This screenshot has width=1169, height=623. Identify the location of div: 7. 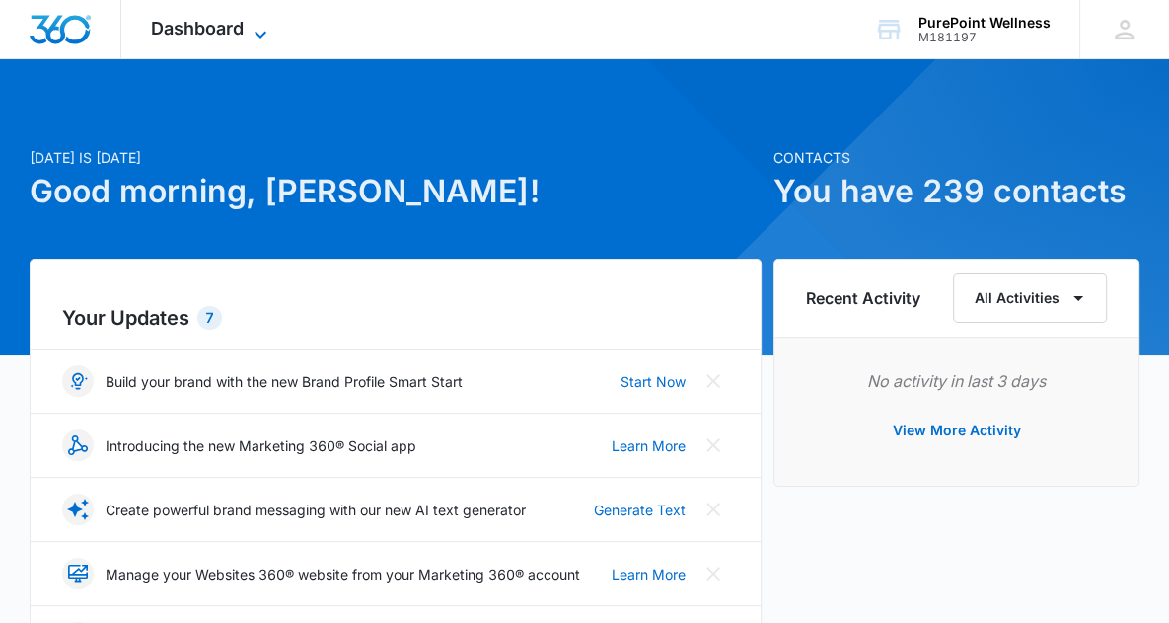
(209, 318).